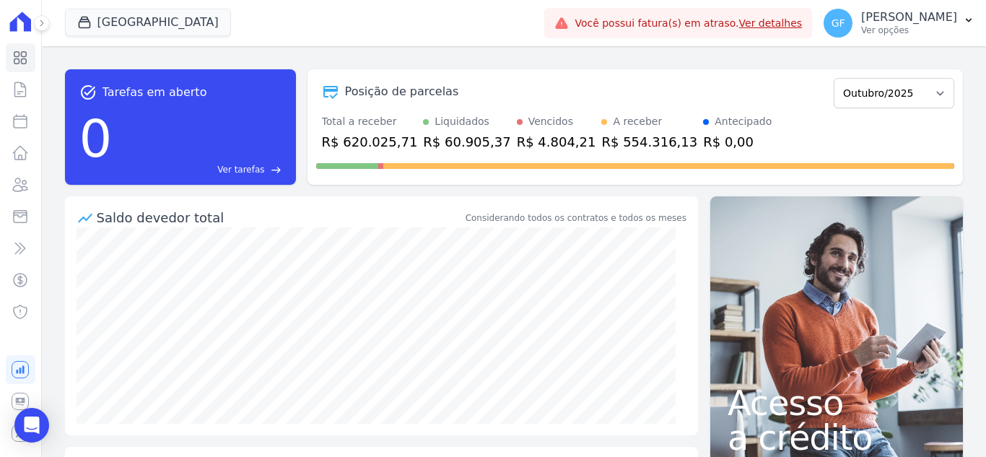 The width and height of the screenshot is (986, 457). I want to click on div: Open Intercom Messenger, so click(32, 425).